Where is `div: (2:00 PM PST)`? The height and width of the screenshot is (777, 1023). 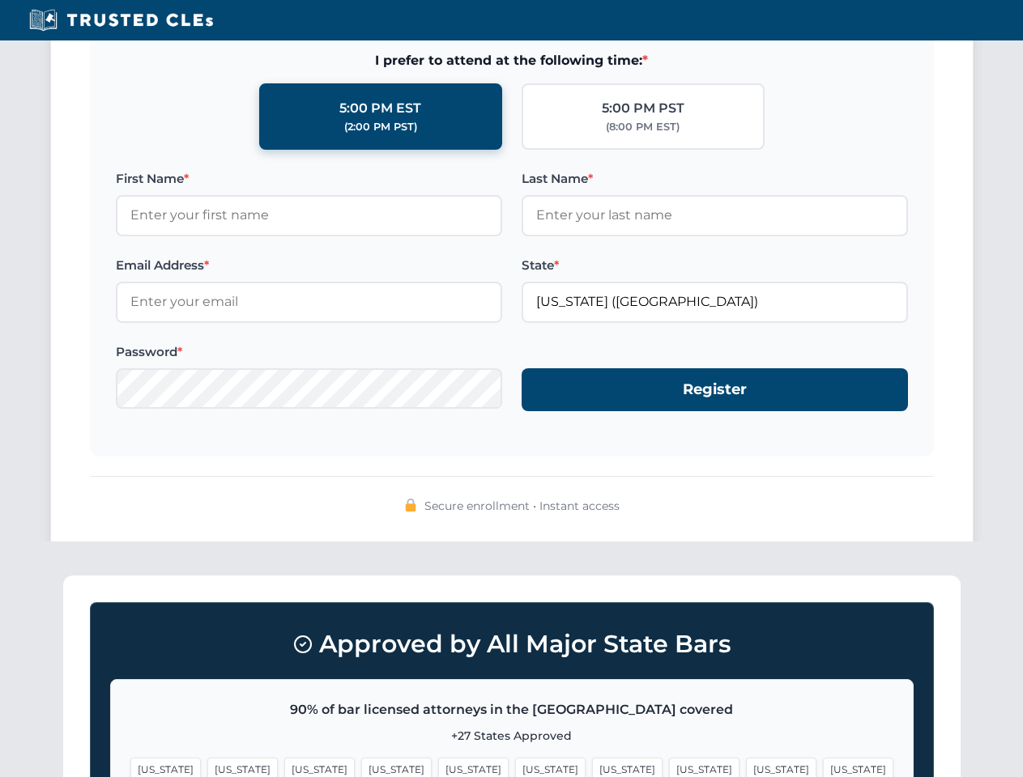
div: (2:00 PM PST) is located at coordinates (381, 127).